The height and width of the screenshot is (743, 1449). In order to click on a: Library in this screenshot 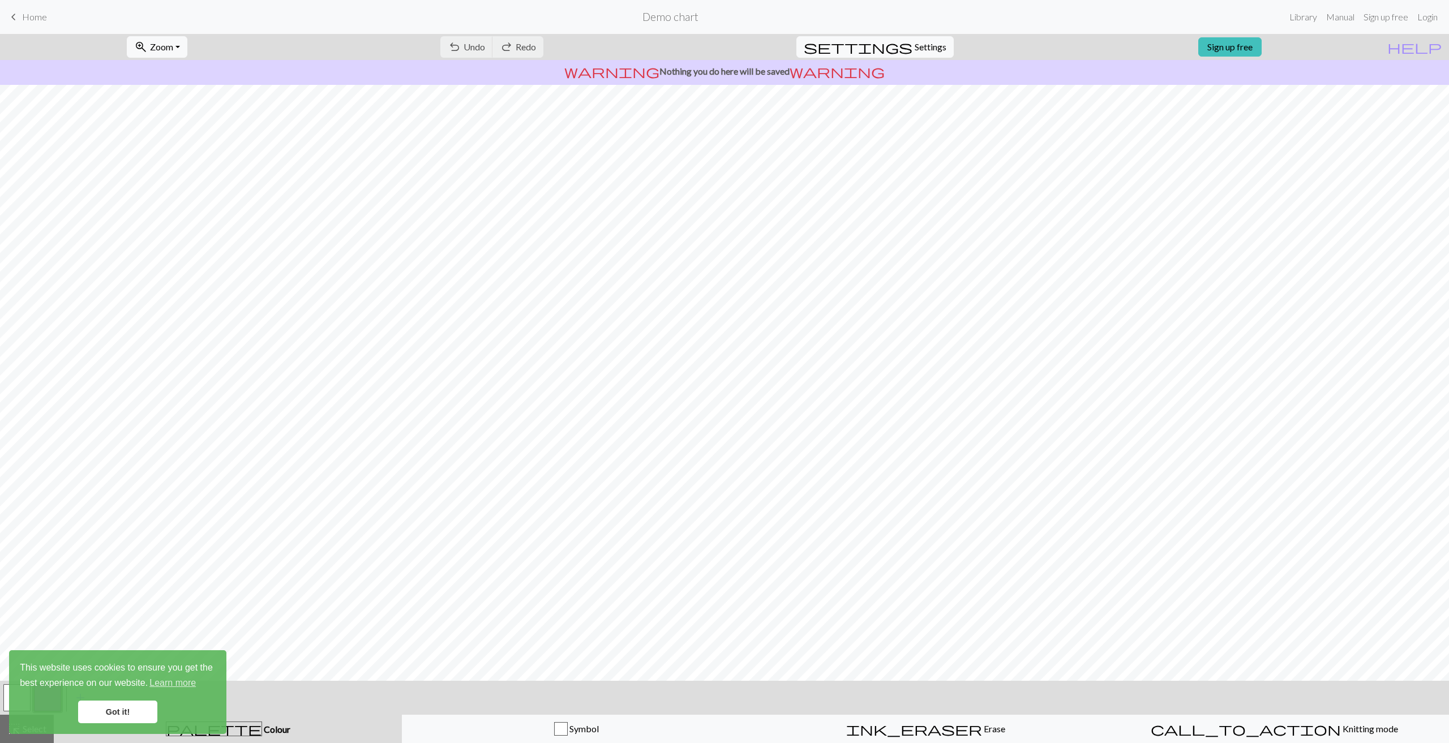, I will do `click(1303, 17)`.